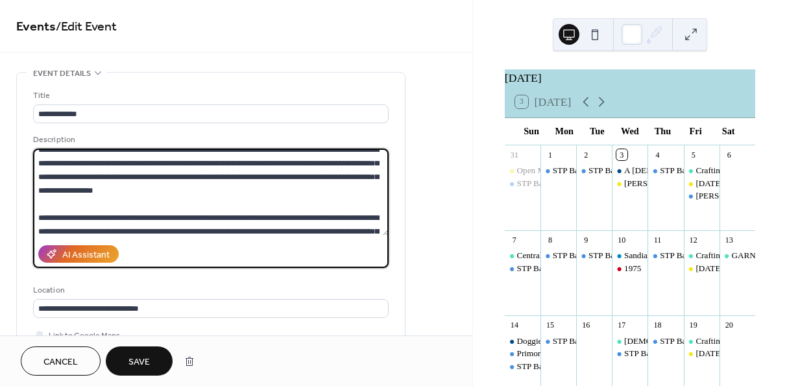 The width and height of the screenshot is (787, 386). I want to click on a: Cancel, so click(60, 361).